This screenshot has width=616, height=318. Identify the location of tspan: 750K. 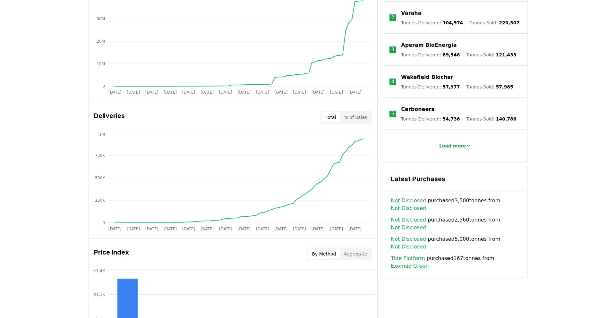
(100, 156).